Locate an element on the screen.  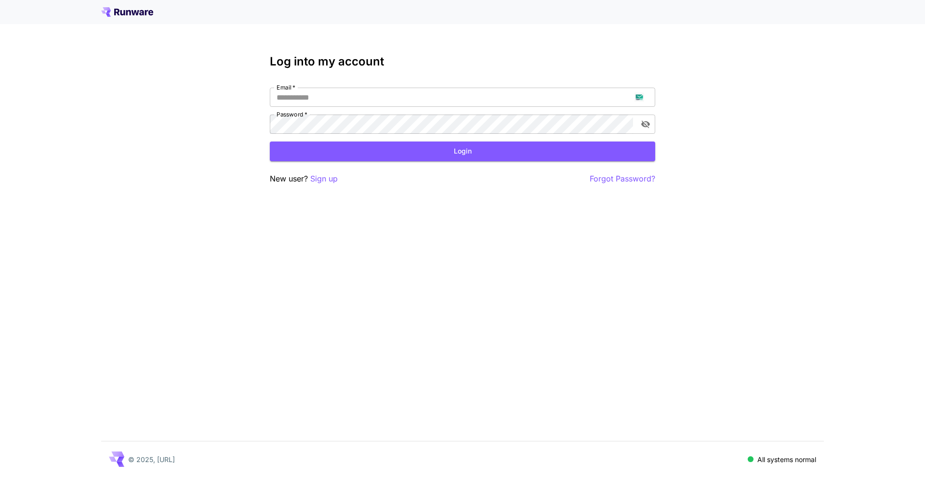
label: Password is located at coordinates (292, 114).